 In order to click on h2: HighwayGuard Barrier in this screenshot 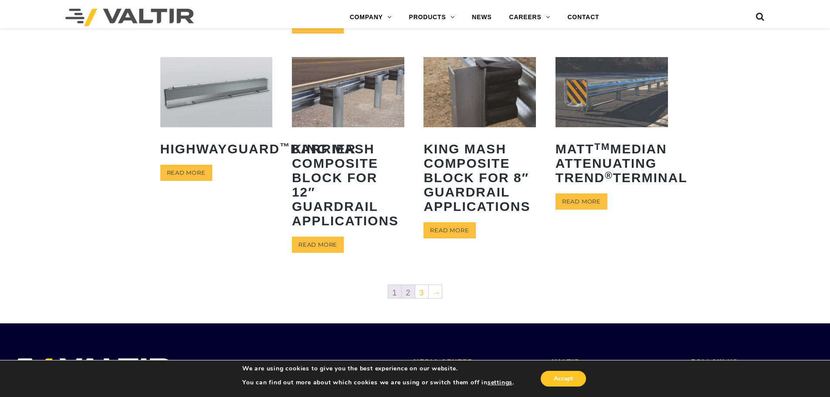, I will do `click(216, 149)`.